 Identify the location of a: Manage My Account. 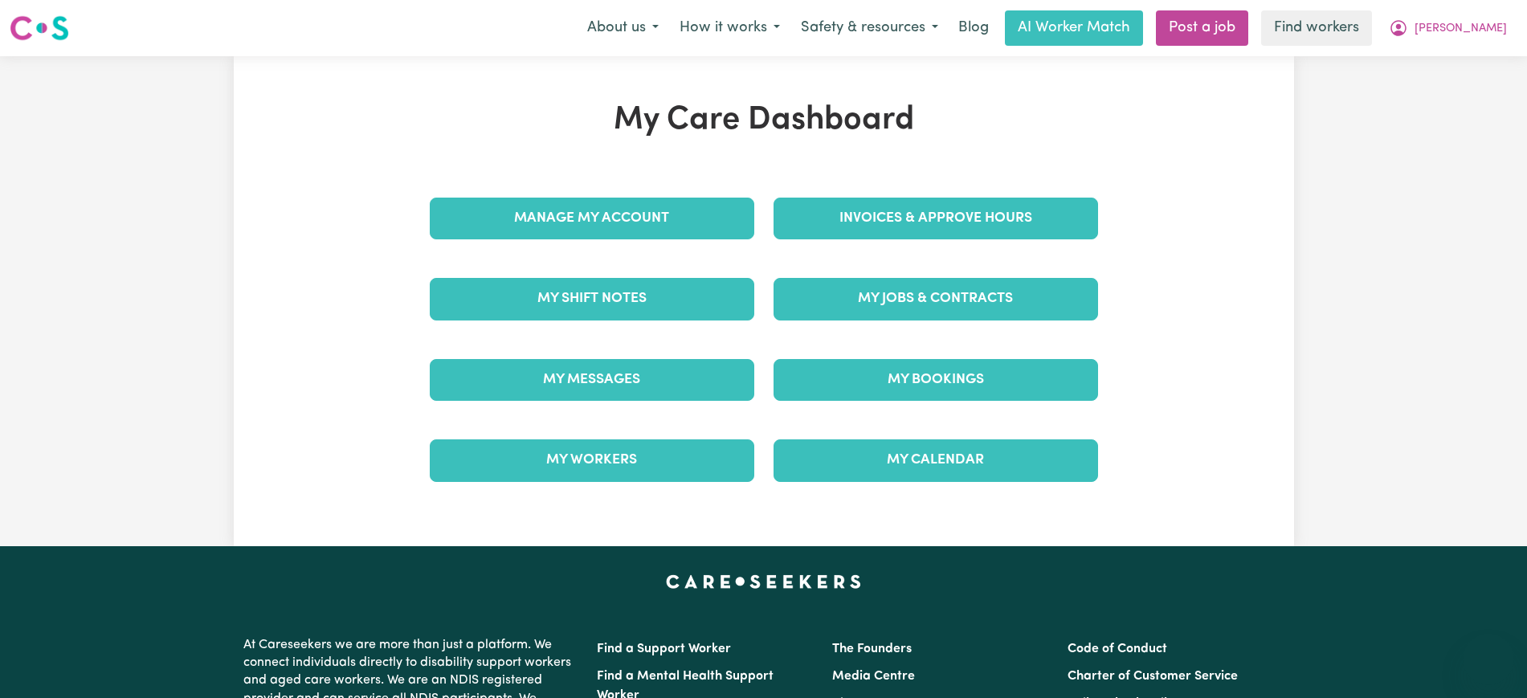
(592, 218).